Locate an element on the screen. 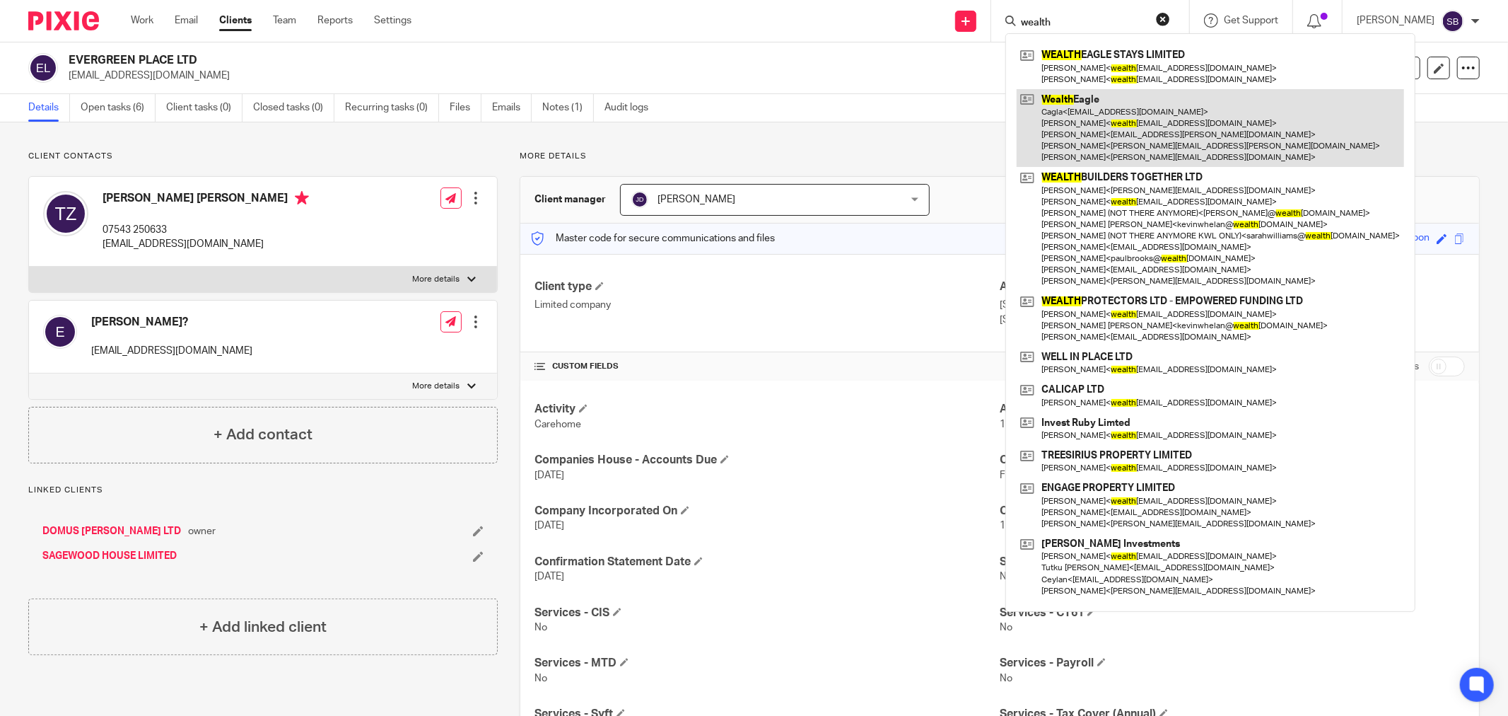 The image size is (1508, 716). p: 07543 250633 is located at coordinates (206, 230).